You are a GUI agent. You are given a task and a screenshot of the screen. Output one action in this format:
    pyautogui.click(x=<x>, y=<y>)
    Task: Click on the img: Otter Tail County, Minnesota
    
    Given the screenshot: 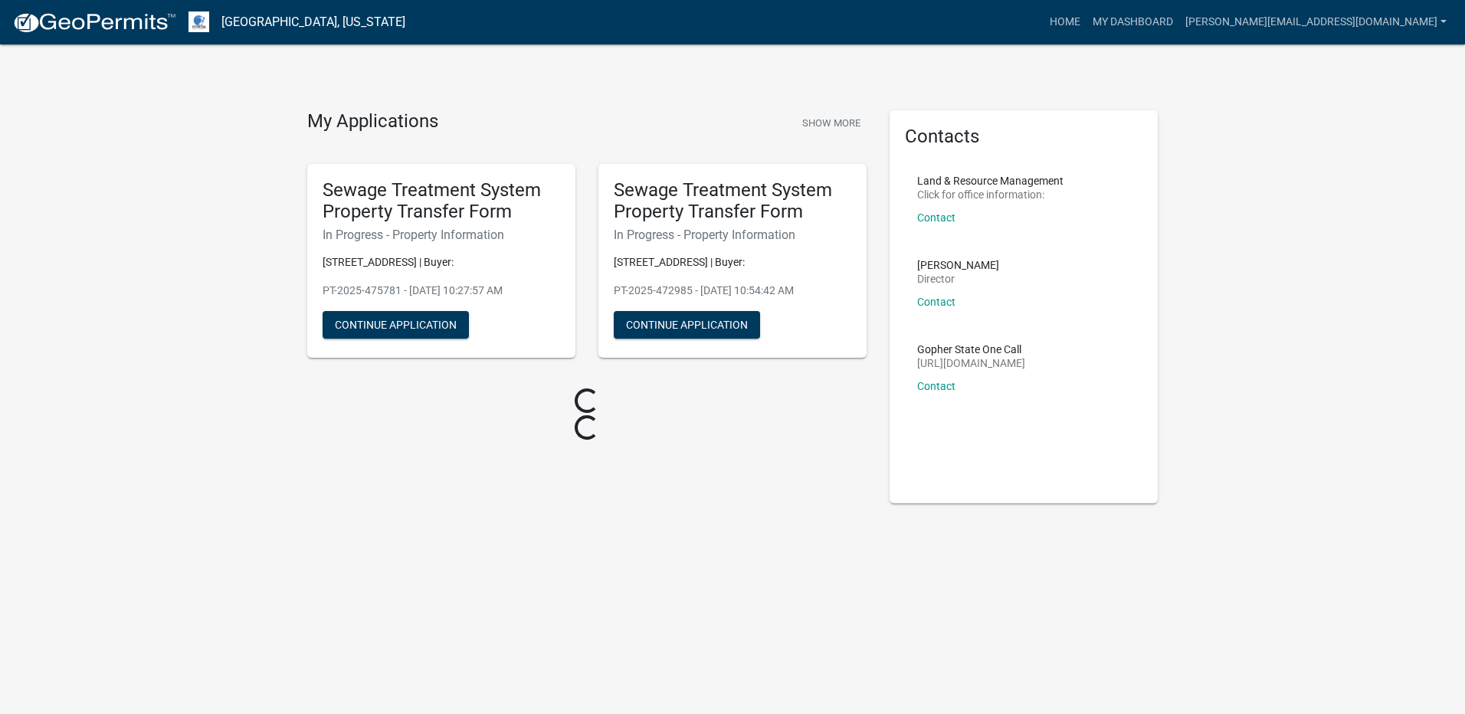 What is the action you would take?
    pyautogui.click(x=198, y=21)
    